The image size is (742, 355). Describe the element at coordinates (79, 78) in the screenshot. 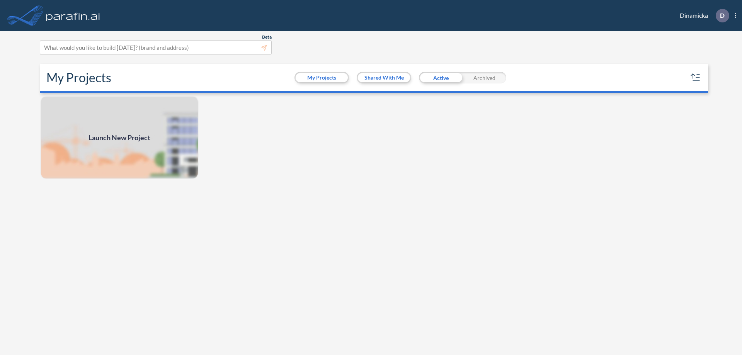

I see `h2: My Projects` at that location.